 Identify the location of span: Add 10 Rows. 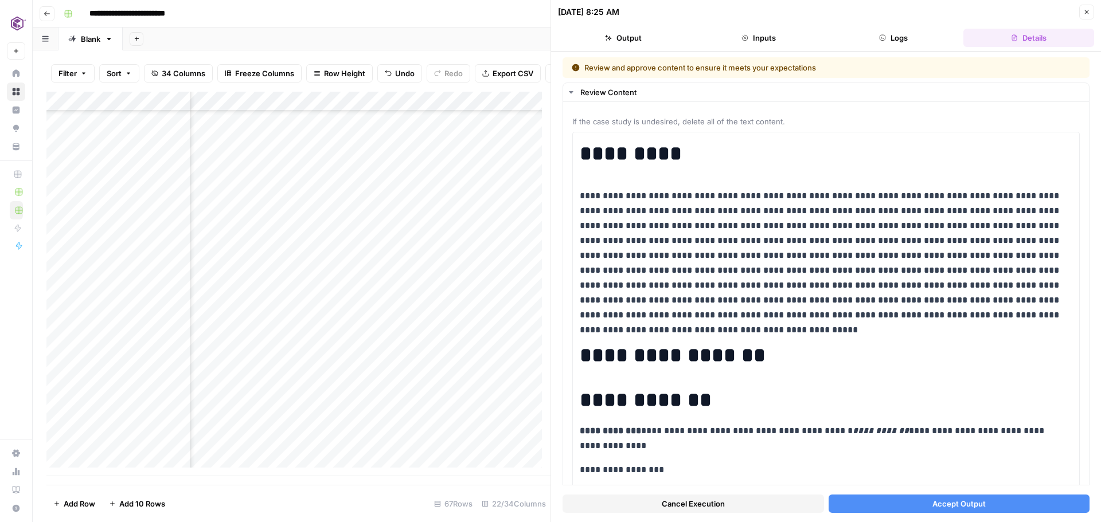
(142, 504).